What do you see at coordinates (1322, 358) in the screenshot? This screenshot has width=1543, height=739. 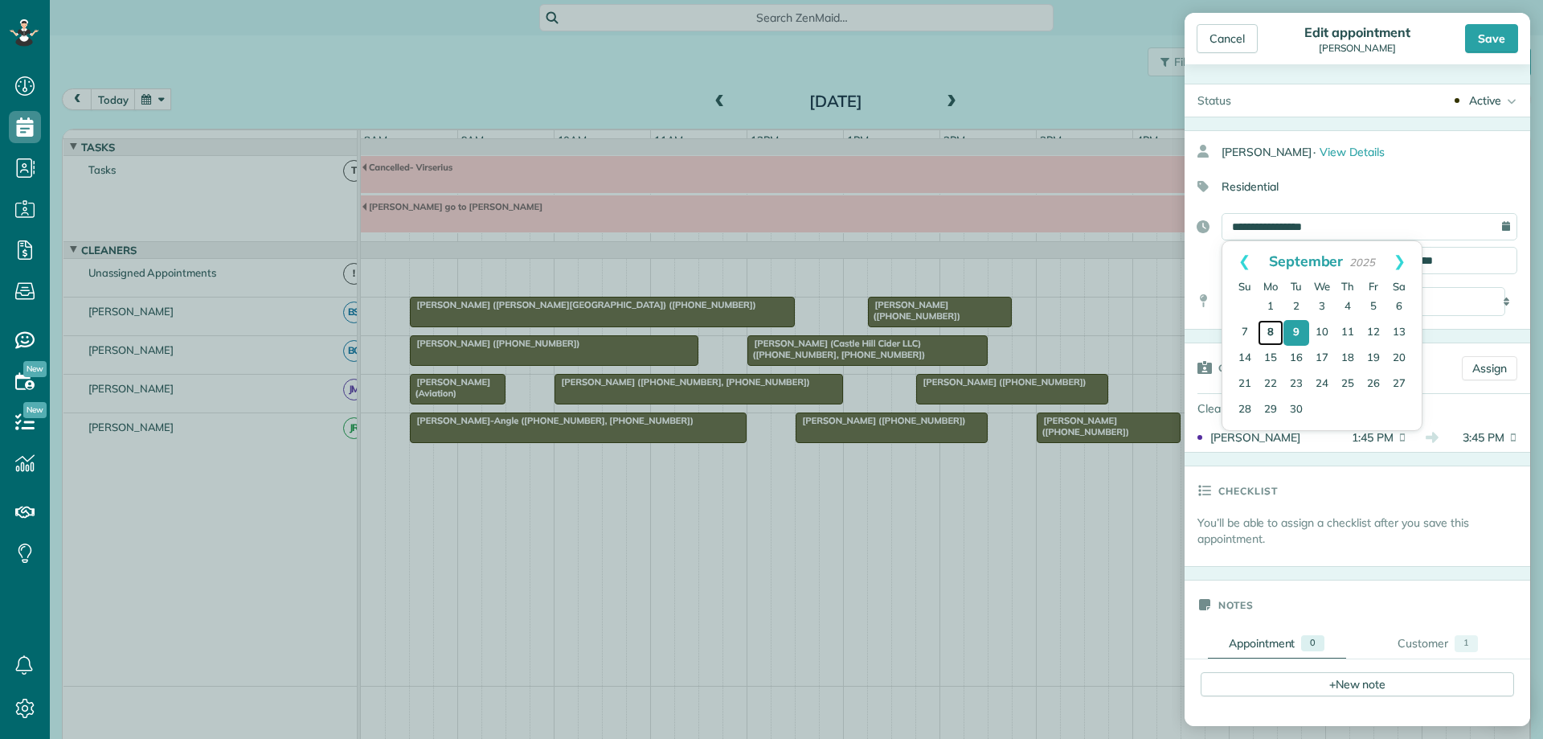 I see `a: 17` at bounding box center [1322, 358].